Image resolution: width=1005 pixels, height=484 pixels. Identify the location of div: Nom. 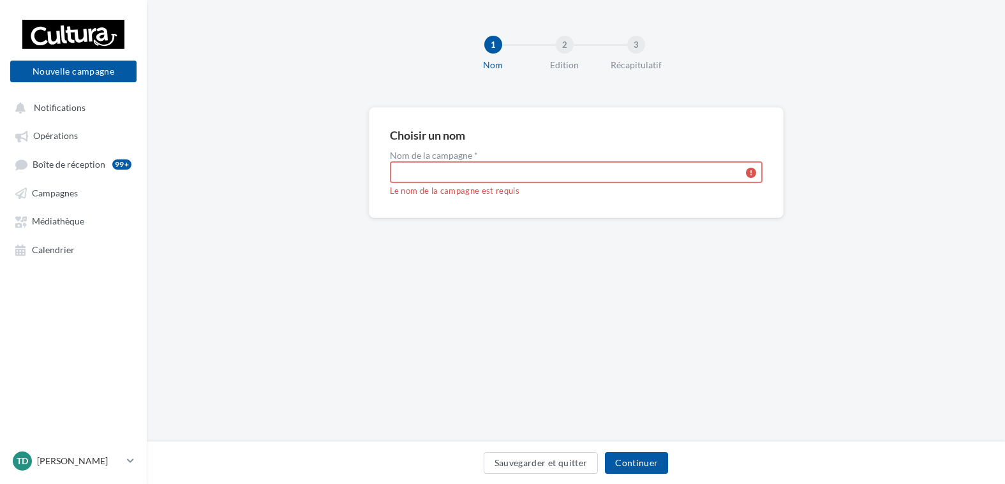
(493, 65).